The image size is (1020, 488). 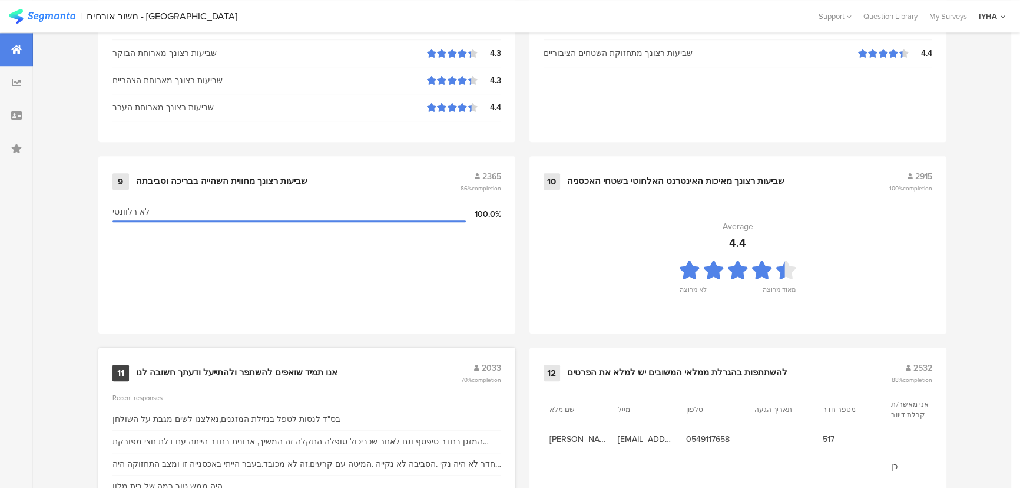 What do you see at coordinates (919, 466) in the screenshot?
I see `span: כן` at bounding box center [919, 466].